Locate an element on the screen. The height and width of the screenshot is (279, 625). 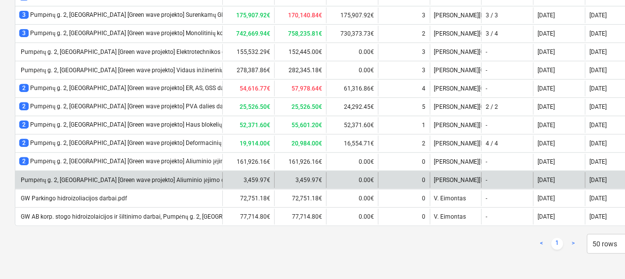
div: 52,371.60€ is located at coordinates (352, 125).